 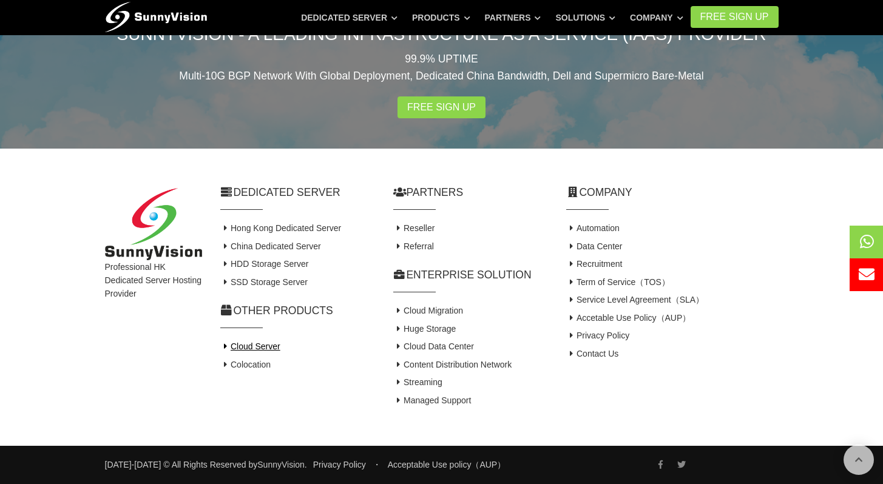 I want to click on a: Accetable Use Policy（AUP）, so click(x=629, y=318).